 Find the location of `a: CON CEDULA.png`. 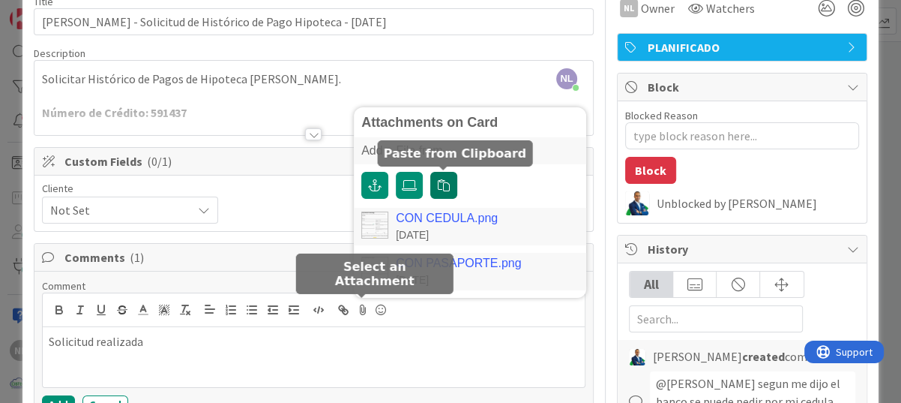

a: CON CEDULA.png is located at coordinates (447, 218).